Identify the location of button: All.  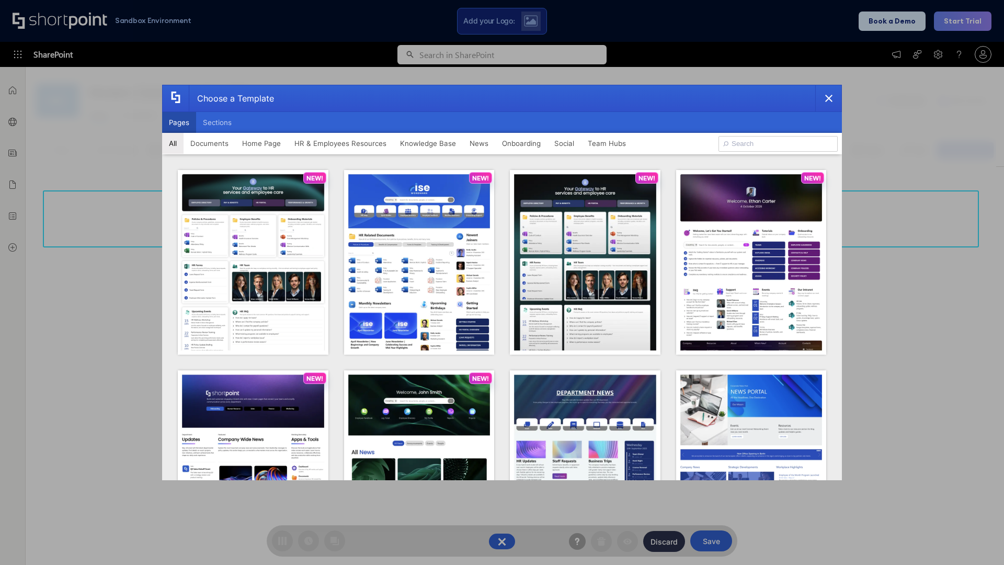
(173, 143).